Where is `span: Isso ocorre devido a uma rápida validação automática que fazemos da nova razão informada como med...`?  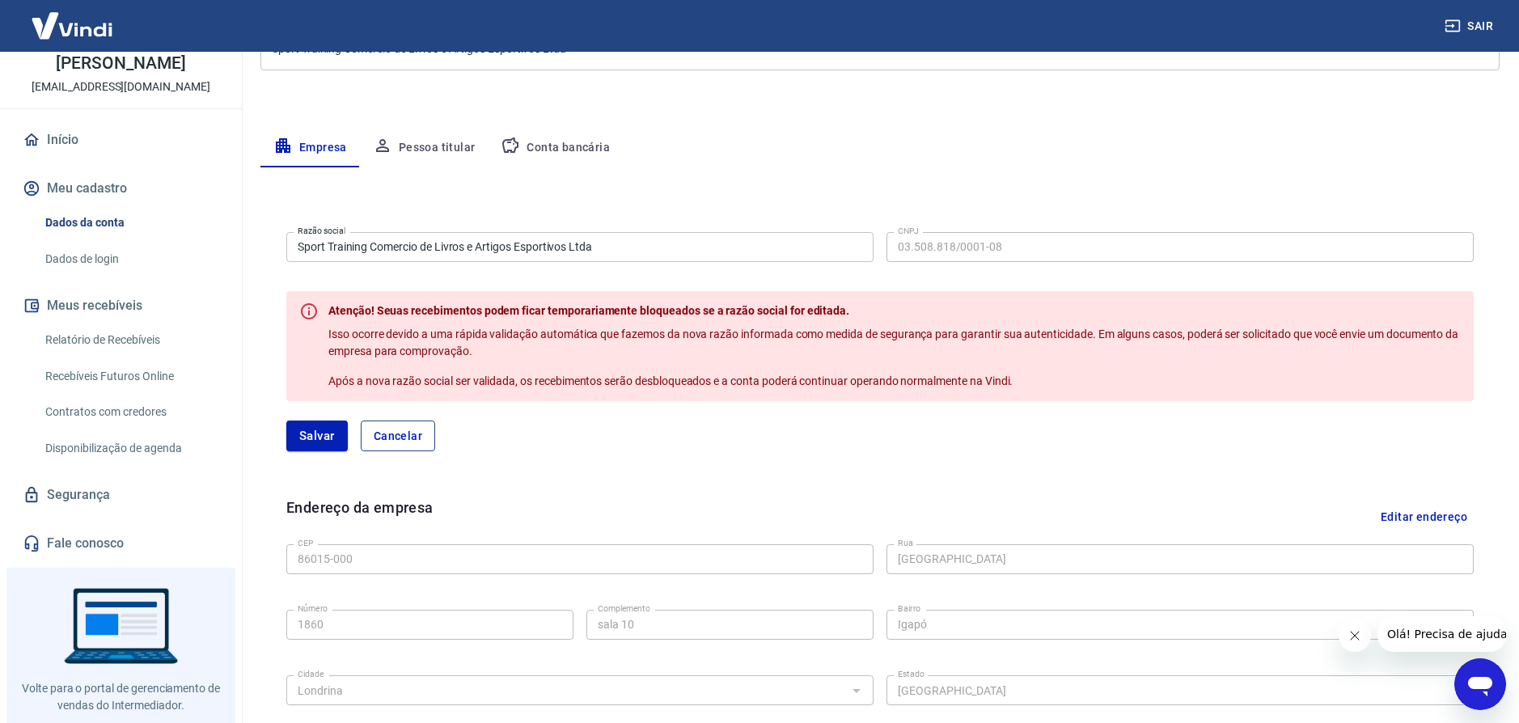
span: Isso ocorre devido a uma rápida validação automática que fazemos da nova razão informada como med... is located at coordinates (894, 342).